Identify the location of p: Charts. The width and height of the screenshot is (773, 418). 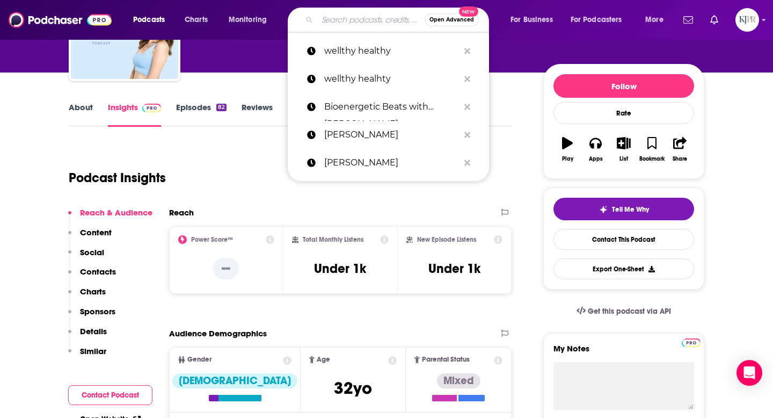
(93, 291).